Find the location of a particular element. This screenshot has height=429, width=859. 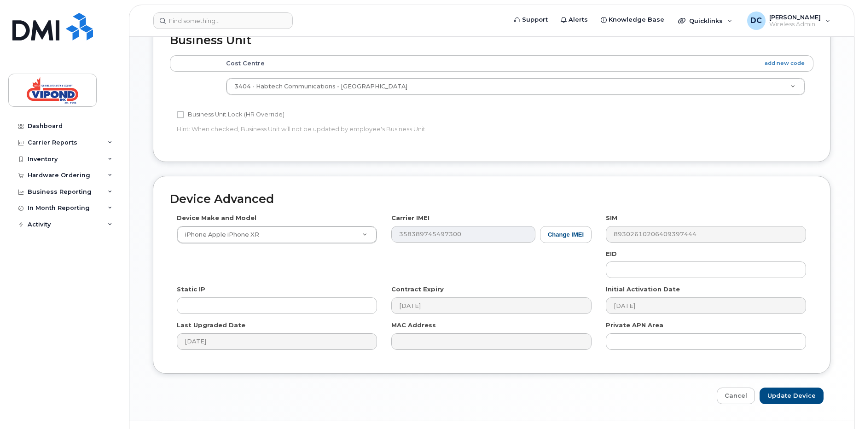

input: Find something... is located at coordinates (223, 21).